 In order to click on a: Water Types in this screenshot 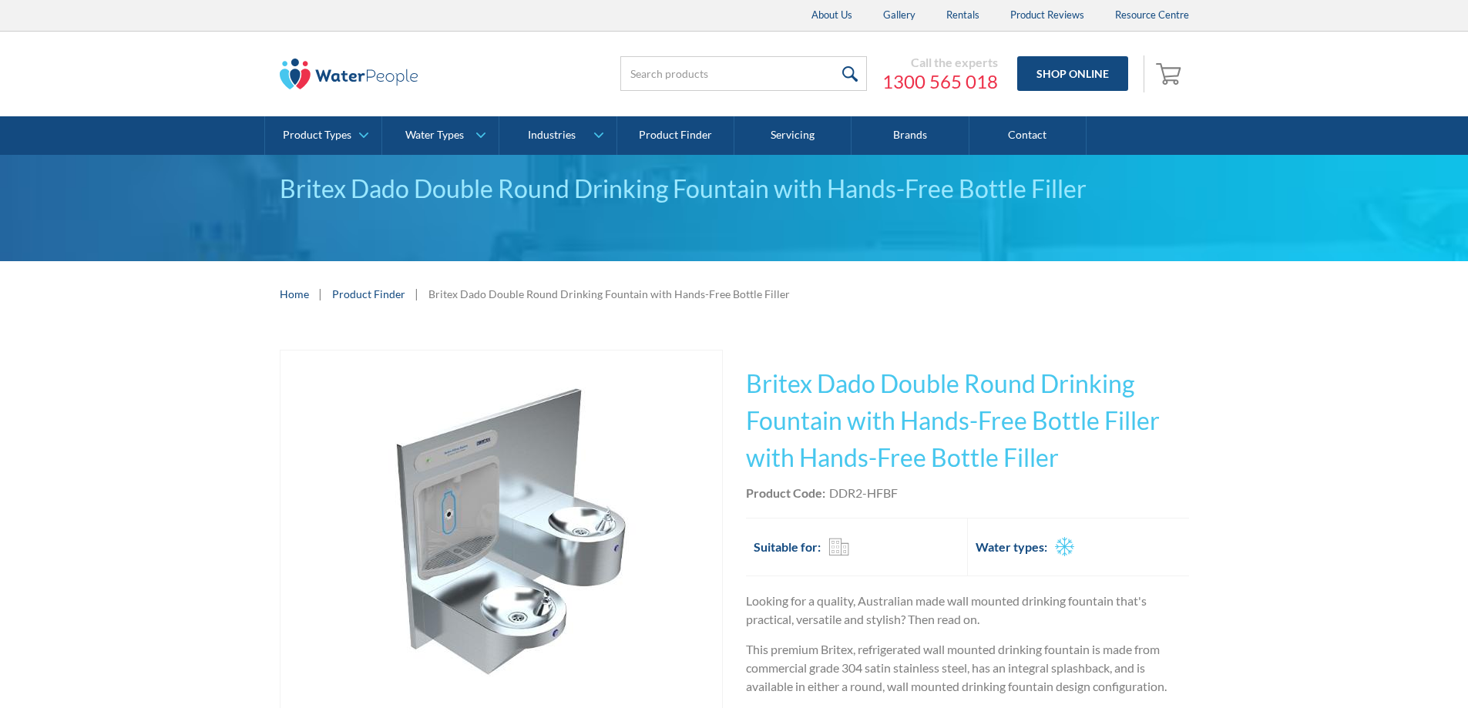, I will do `click(440, 136)`.